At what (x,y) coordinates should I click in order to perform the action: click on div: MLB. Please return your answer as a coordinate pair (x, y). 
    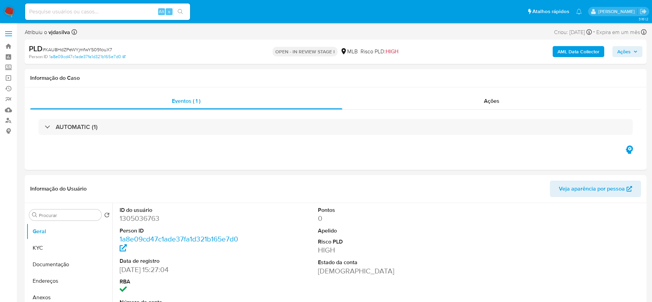
    Looking at the image, I should click on (349, 52).